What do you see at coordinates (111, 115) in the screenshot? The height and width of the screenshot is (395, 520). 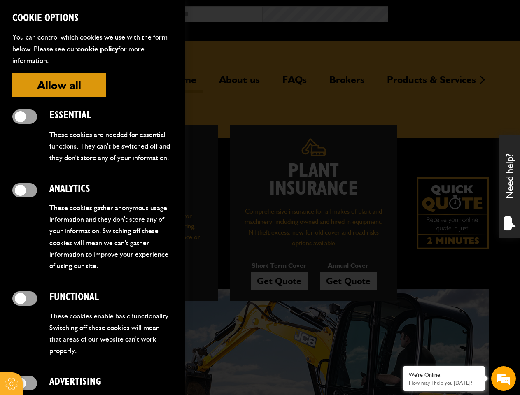 I see `h2: Essential` at bounding box center [111, 115].